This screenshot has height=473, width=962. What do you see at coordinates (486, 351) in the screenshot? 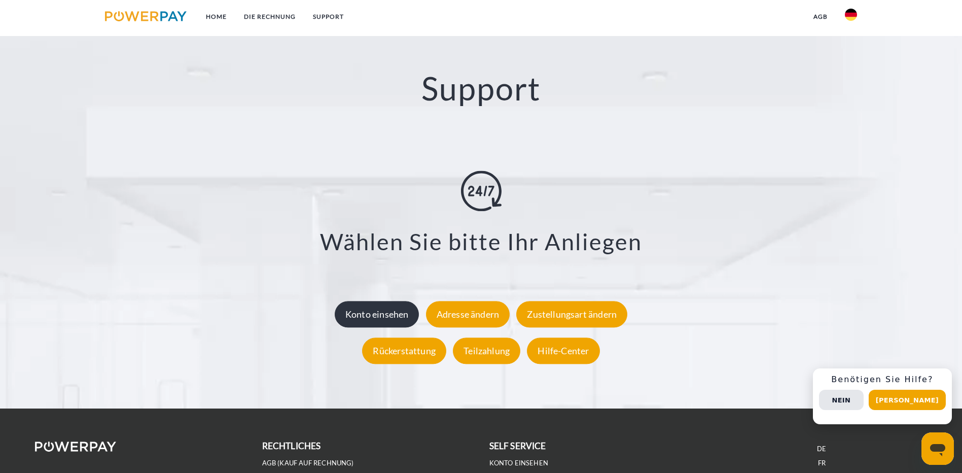
I see `a: Teilzahlung` at bounding box center [486, 351].